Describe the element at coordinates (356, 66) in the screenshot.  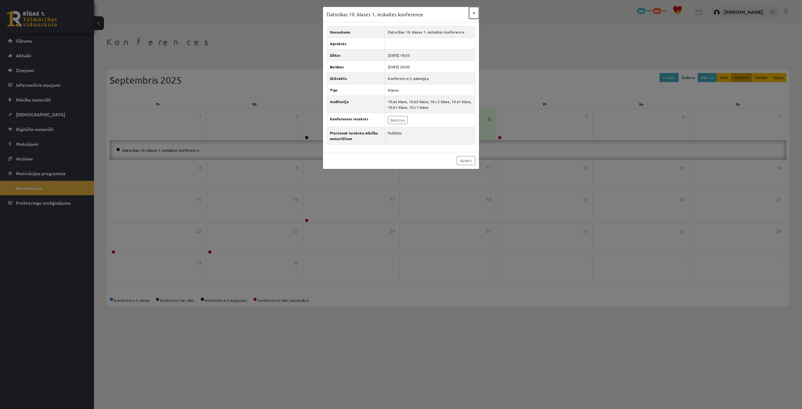
I see `th: Beidzas` at that location.